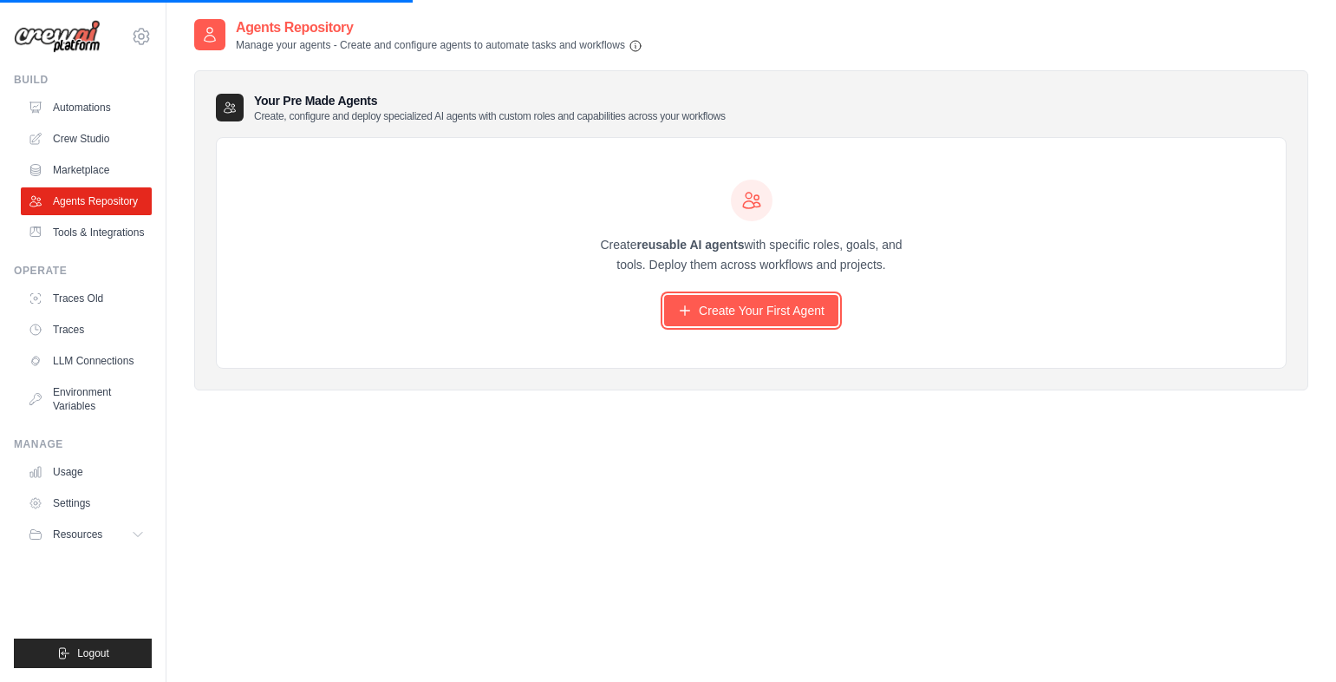  I want to click on a: Marketplace, so click(86, 170).